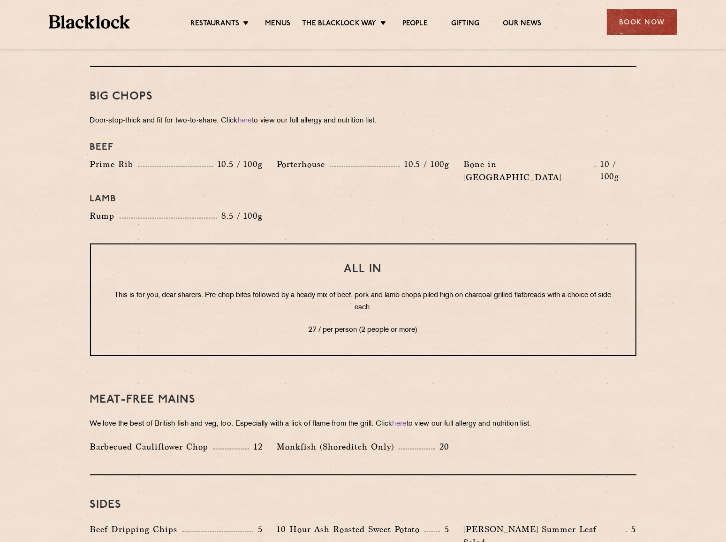  I want to click on p: Door-stop-thick and fit for two-to-share. Click to view our full allergy and nutrition list., so click(363, 121).